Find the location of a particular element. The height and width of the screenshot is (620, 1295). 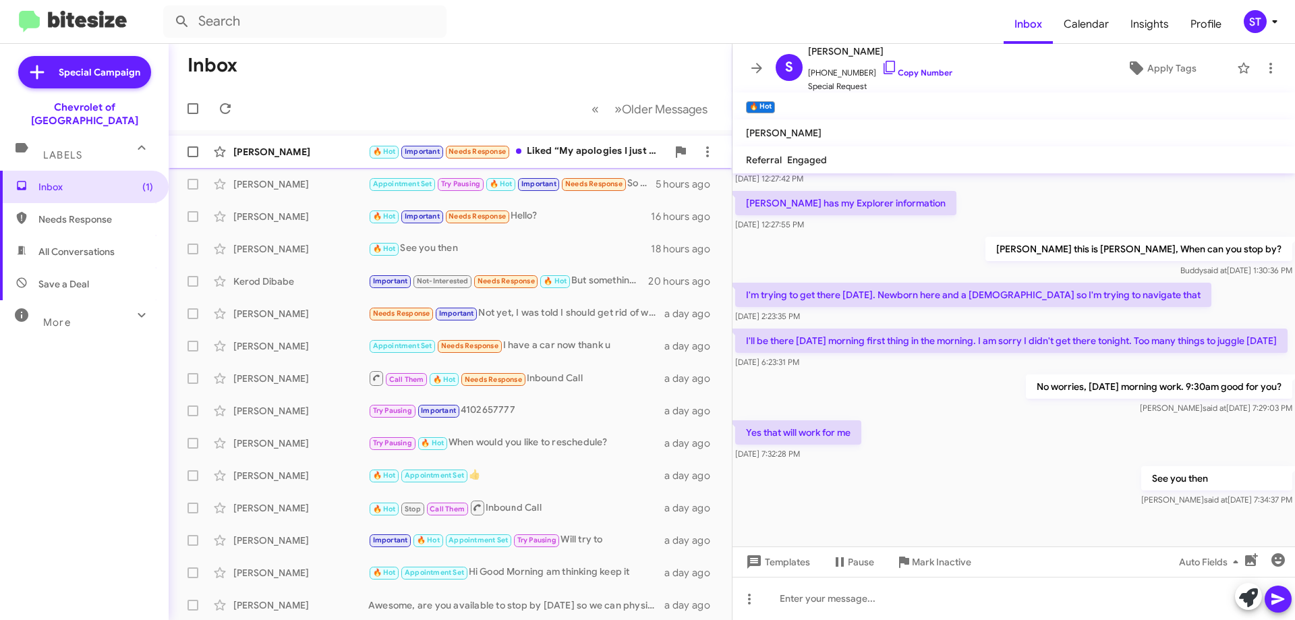

span: Older Messages is located at coordinates (664, 109).